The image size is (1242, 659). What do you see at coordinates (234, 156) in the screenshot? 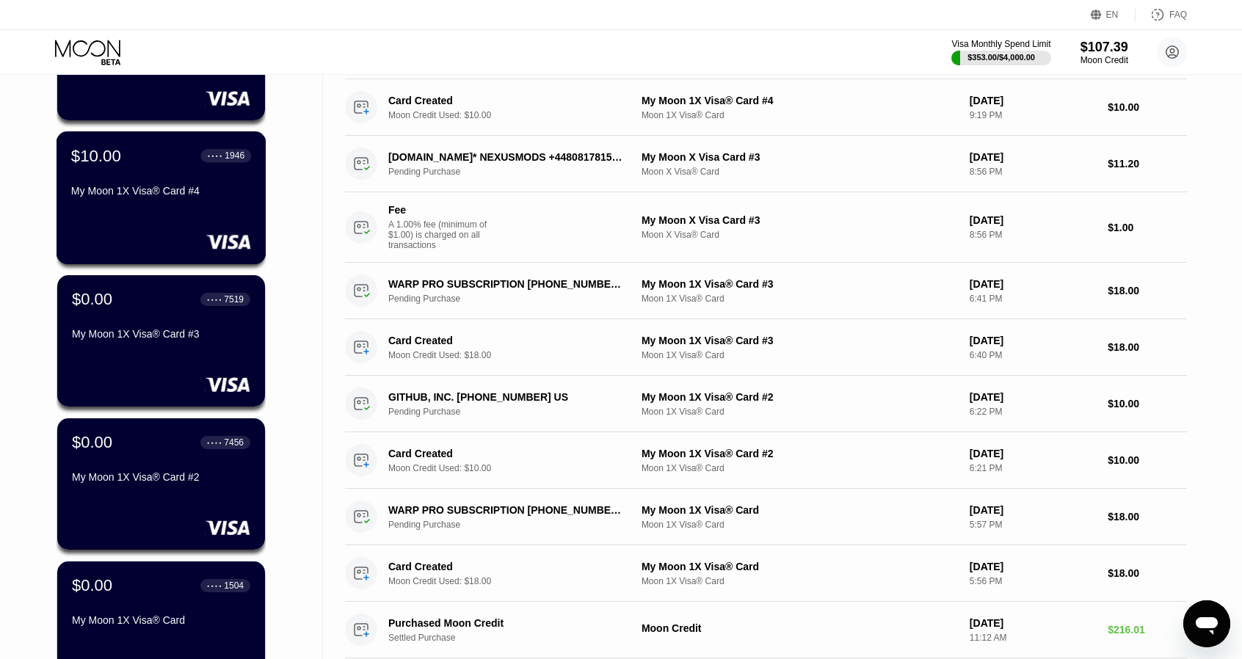
I see `div: 1946` at bounding box center [234, 156].